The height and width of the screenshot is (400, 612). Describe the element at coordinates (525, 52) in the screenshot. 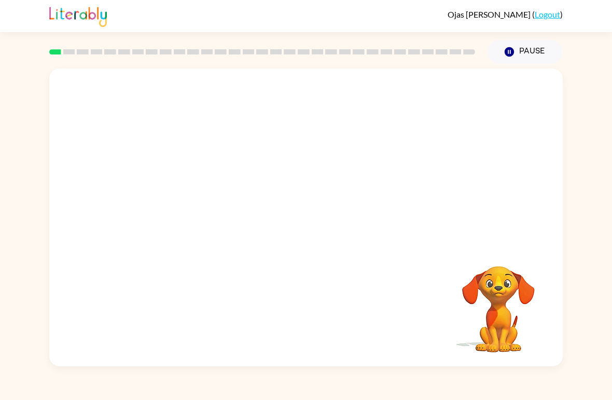

I see `button: Pause` at that location.